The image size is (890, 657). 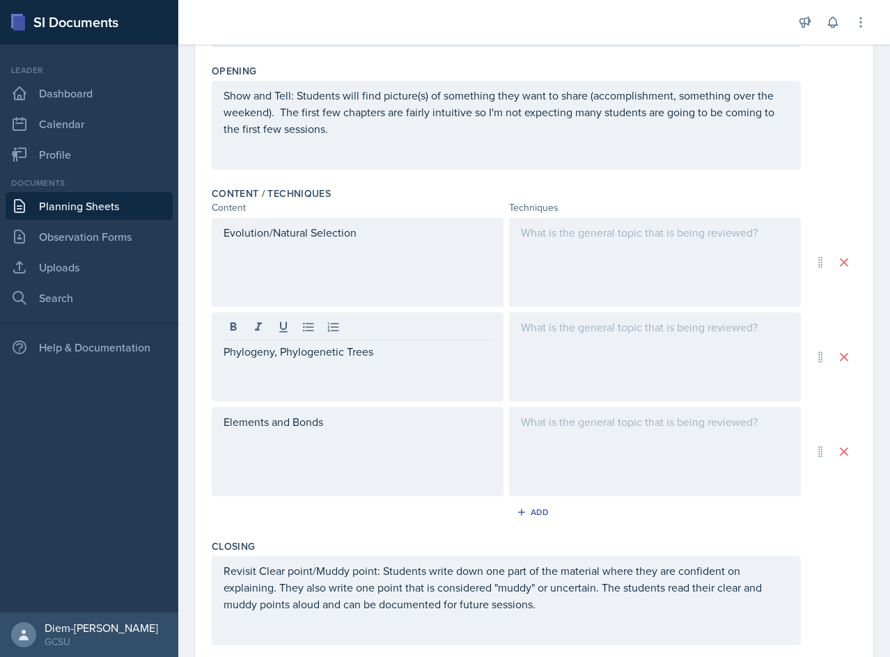 What do you see at coordinates (89, 347) in the screenshot?
I see `div: Help & Documentation` at bounding box center [89, 347].